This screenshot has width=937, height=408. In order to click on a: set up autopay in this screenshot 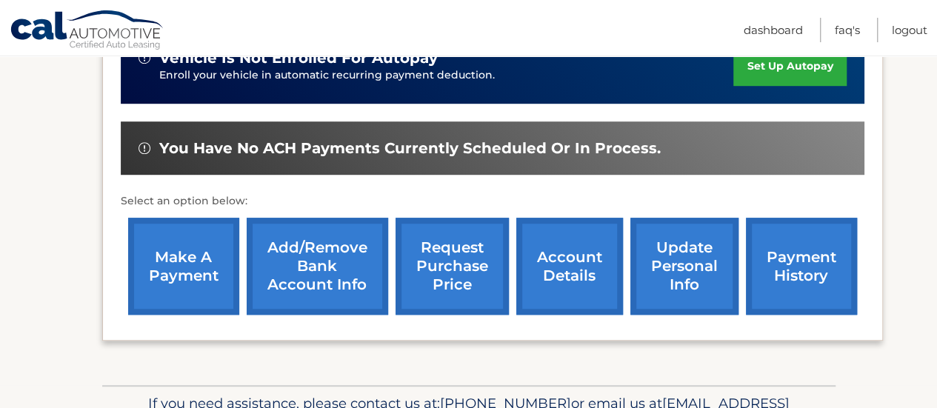, I will do `click(790, 66)`.